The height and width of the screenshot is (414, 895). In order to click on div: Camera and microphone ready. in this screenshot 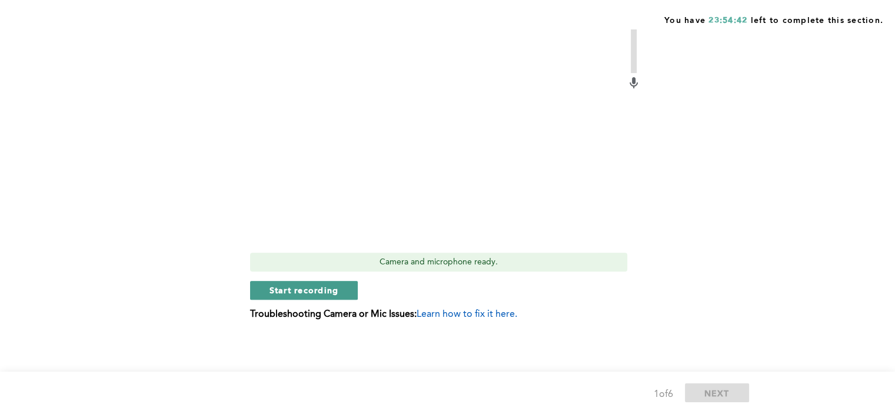, I will do `click(438, 262)`.